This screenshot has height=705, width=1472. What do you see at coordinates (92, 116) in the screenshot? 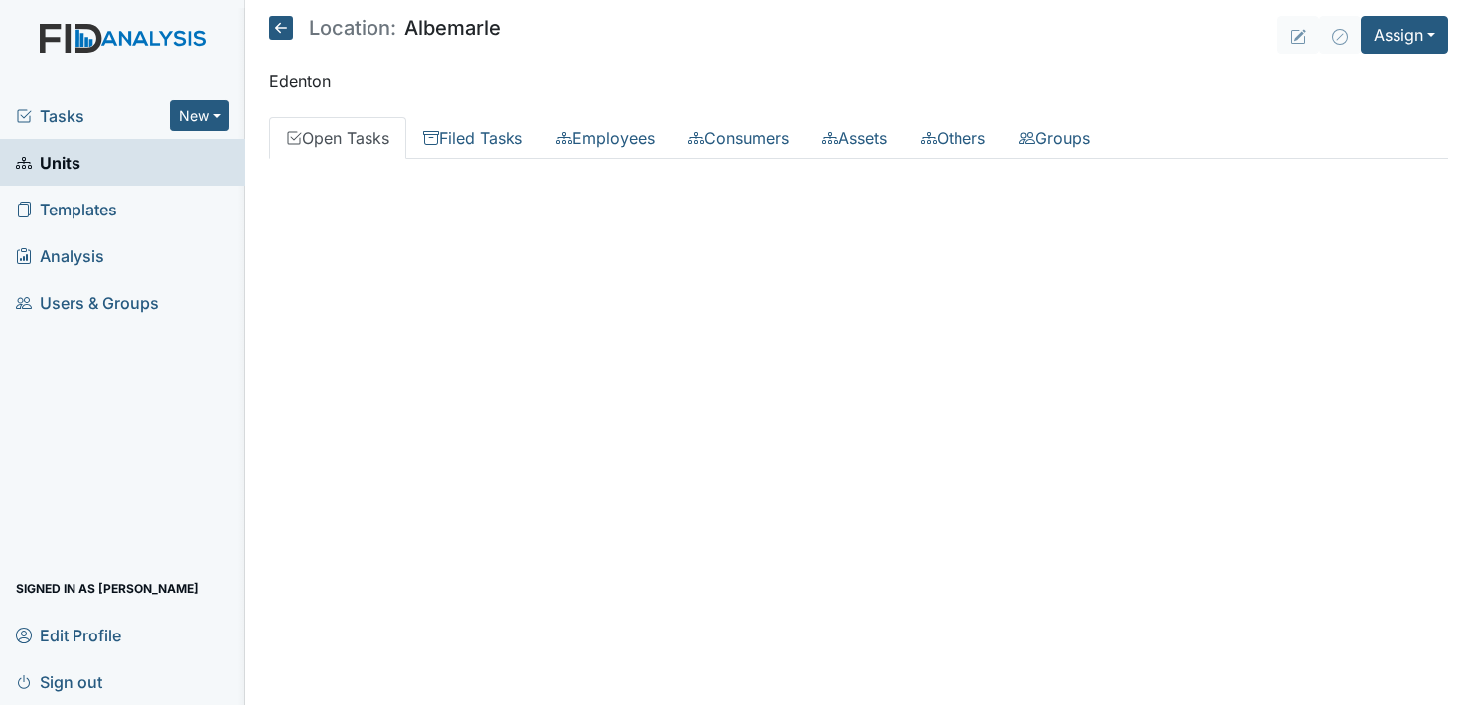
I see `a: Tasks` at bounding box center [92, 116].